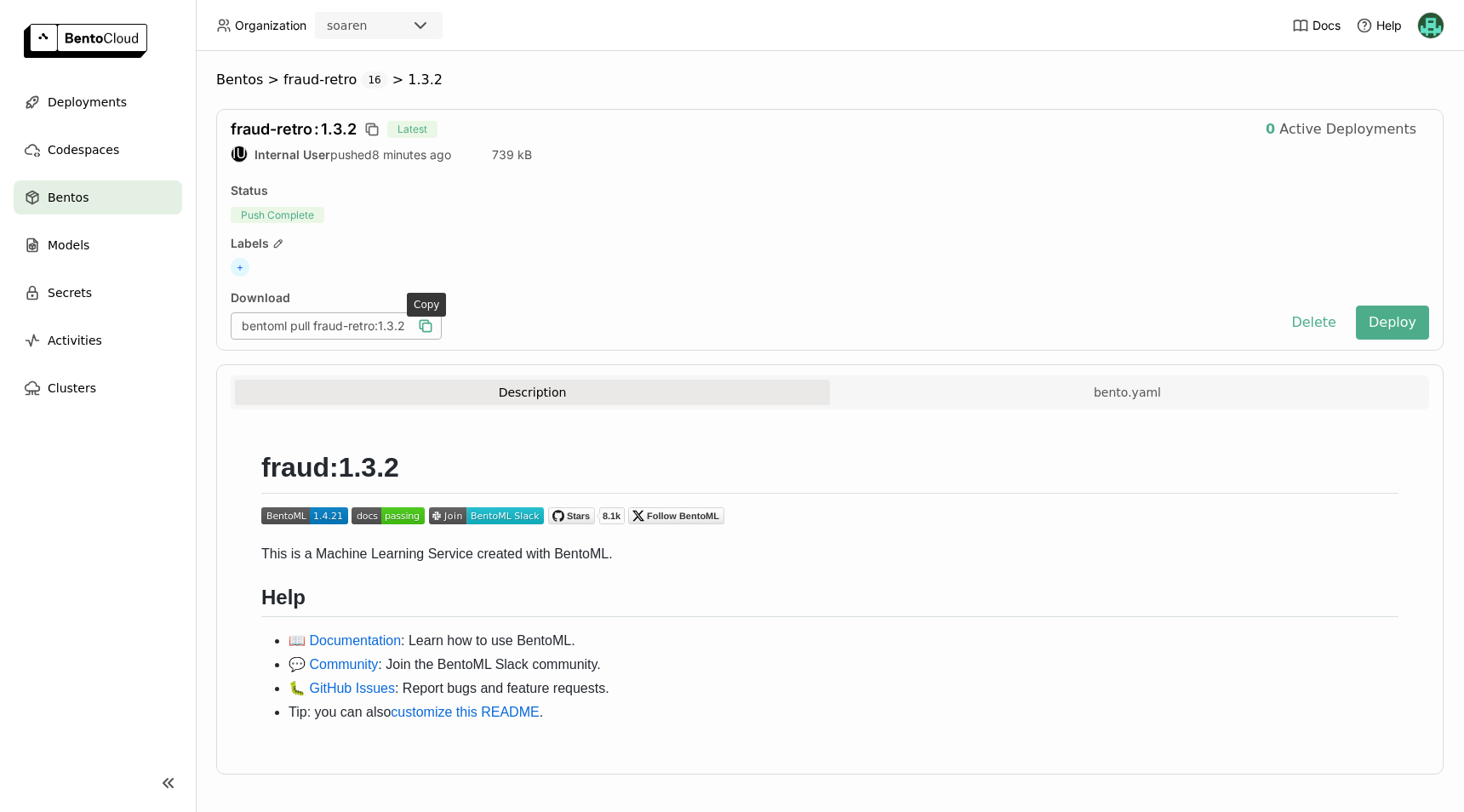 This screenshot has width=1464, height=812. Describe the element at coordinates (271, 25) in the screenshot. I see `span: Organization` at that location.